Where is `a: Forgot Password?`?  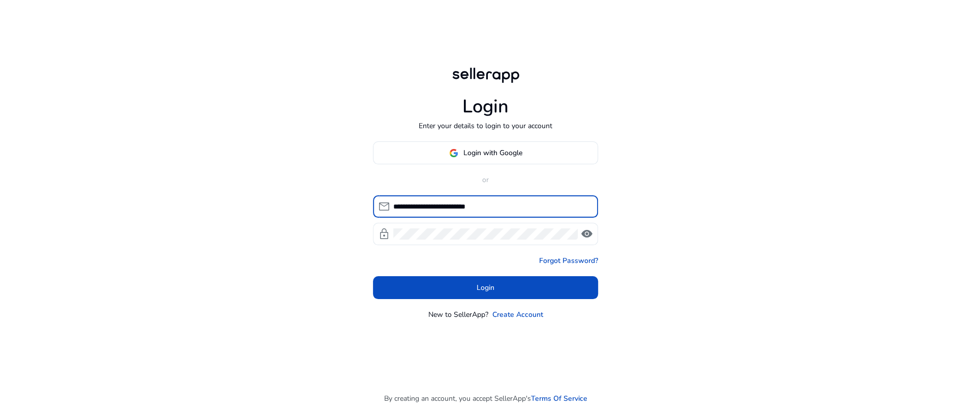 a: Forgot Password? is located at coordinates (569, 260).